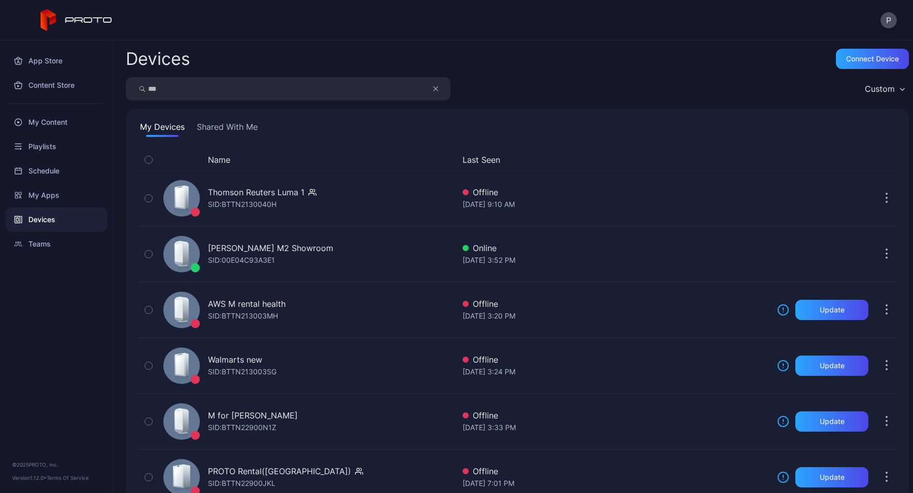  What do you see at coordinates (56, 195) in the screenshot?
I see `a: My Apps` at bounding box center [56, 195].